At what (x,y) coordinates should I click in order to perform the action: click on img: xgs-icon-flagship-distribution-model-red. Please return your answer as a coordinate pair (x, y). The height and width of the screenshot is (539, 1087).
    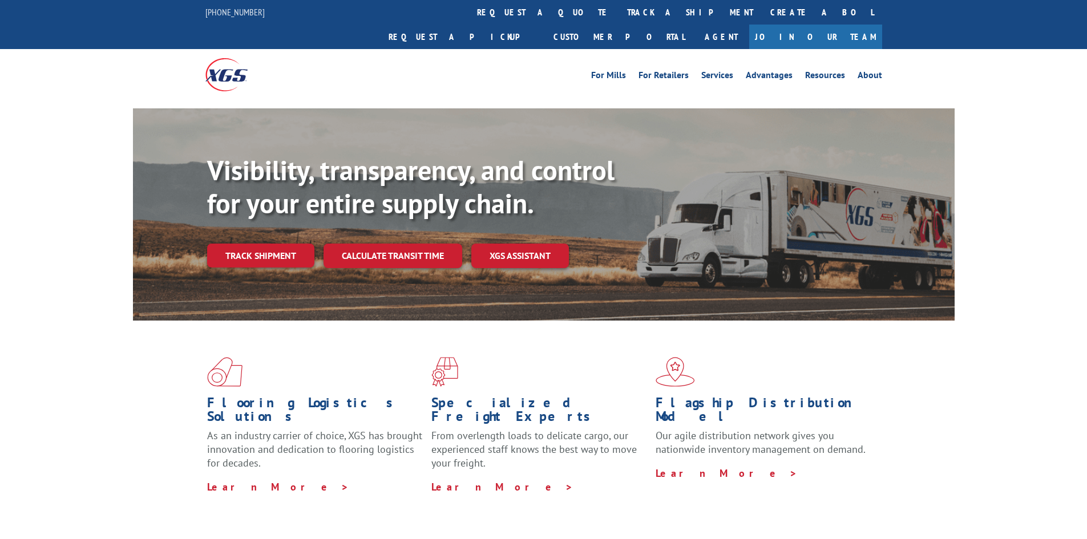
    Looking at the image, I should click on (675, 372).